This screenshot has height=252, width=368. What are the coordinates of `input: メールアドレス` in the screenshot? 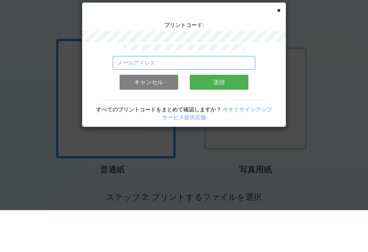 It's located at (184, 105).